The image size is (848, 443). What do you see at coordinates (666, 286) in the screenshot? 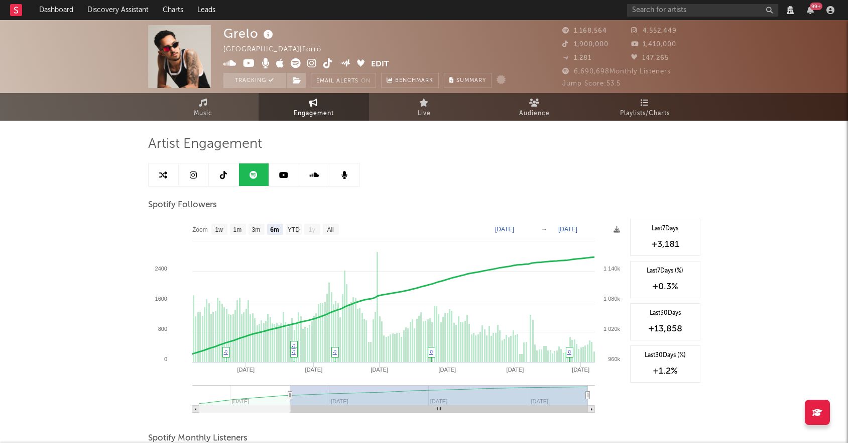
I see `div: +0.3 %` at bounding box center [666, 286].